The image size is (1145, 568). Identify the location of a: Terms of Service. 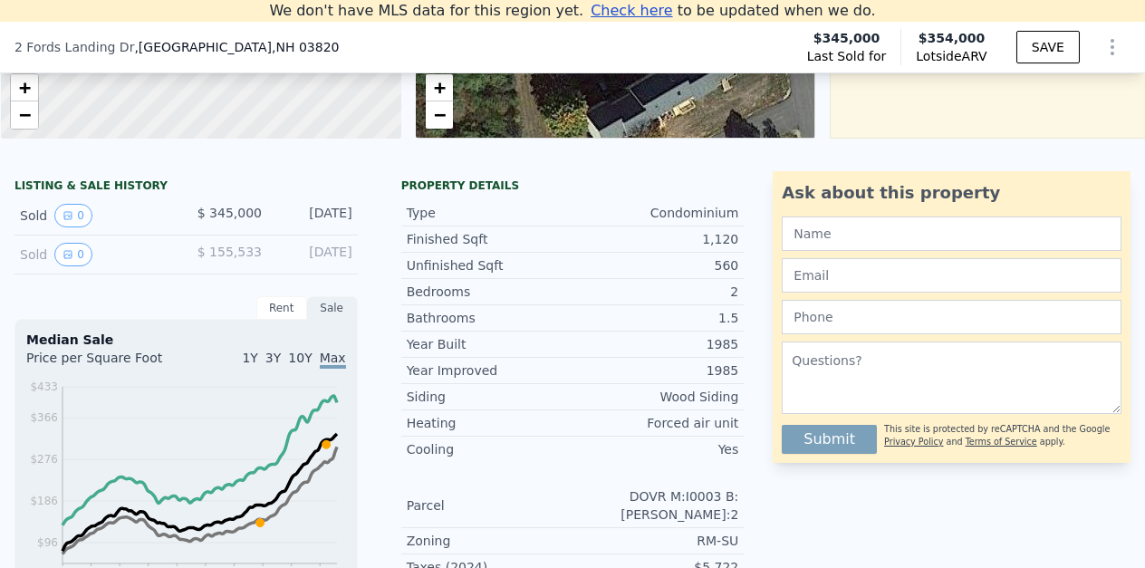
(1001, 441).